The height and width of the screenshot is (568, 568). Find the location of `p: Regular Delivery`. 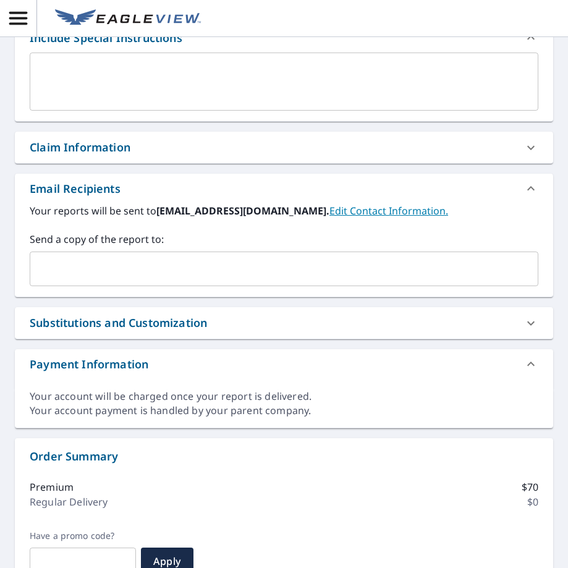

p: Regular Delivery is located at coordinates (69, 501).